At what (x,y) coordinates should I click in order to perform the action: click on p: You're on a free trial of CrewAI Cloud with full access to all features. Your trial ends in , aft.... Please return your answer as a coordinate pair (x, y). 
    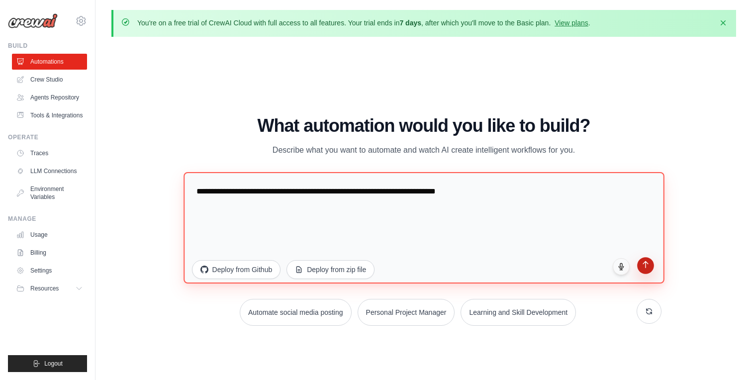
    Looking at the image, I should click on (363, 23).